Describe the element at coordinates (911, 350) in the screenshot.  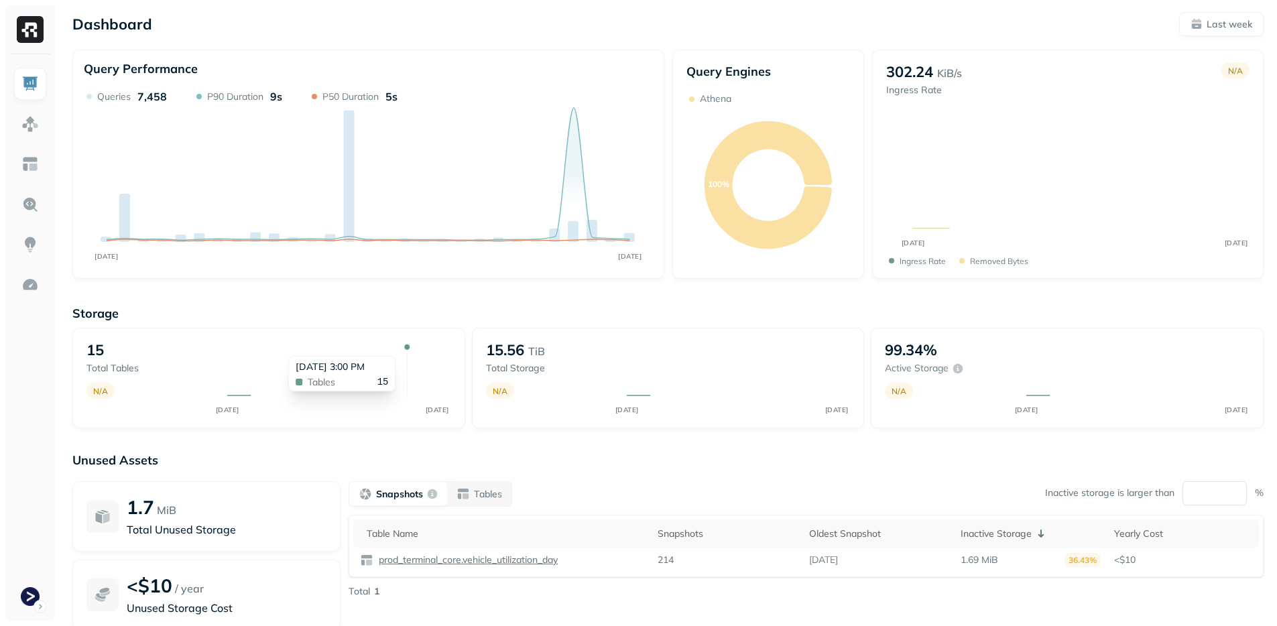
I see `p: 99.34%` at that location.